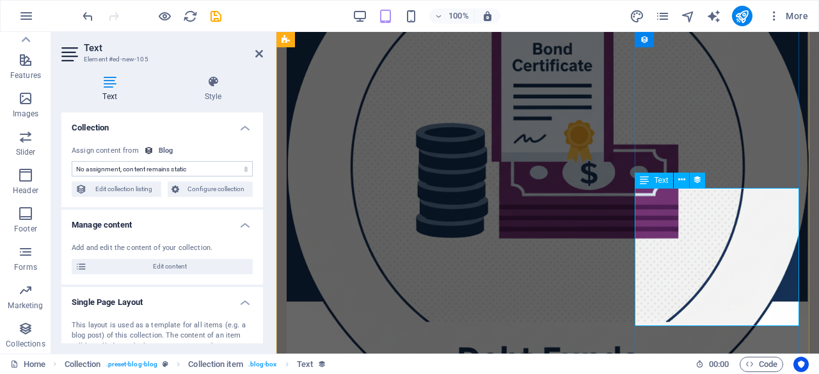 This screenshot has height=374, width=819. What do you see at coordinates (105, 151) in the screenshot?
I see `div: Assign content from` at bounding box center [105, 151].